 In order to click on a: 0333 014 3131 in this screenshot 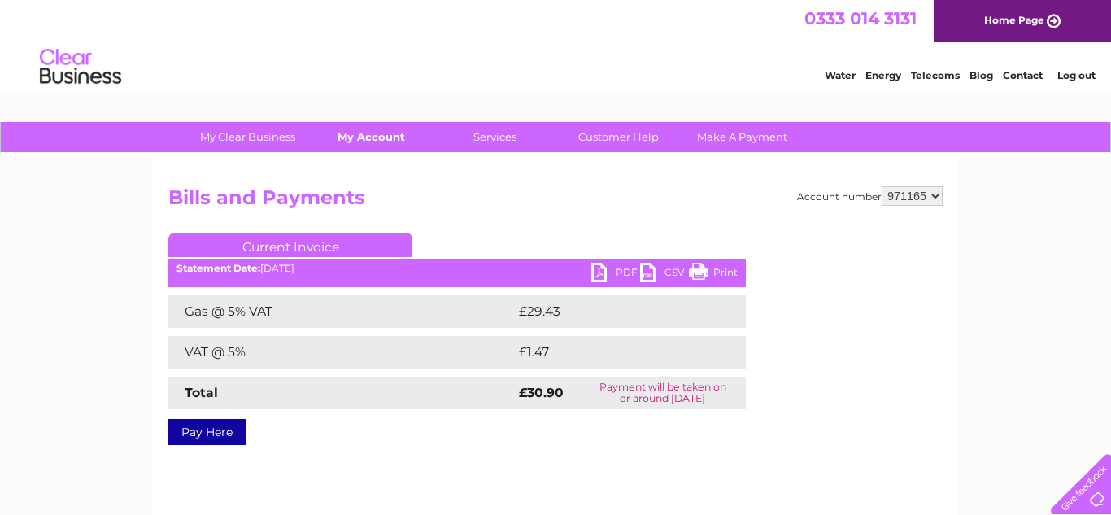, I will do `click(860, 18)`.